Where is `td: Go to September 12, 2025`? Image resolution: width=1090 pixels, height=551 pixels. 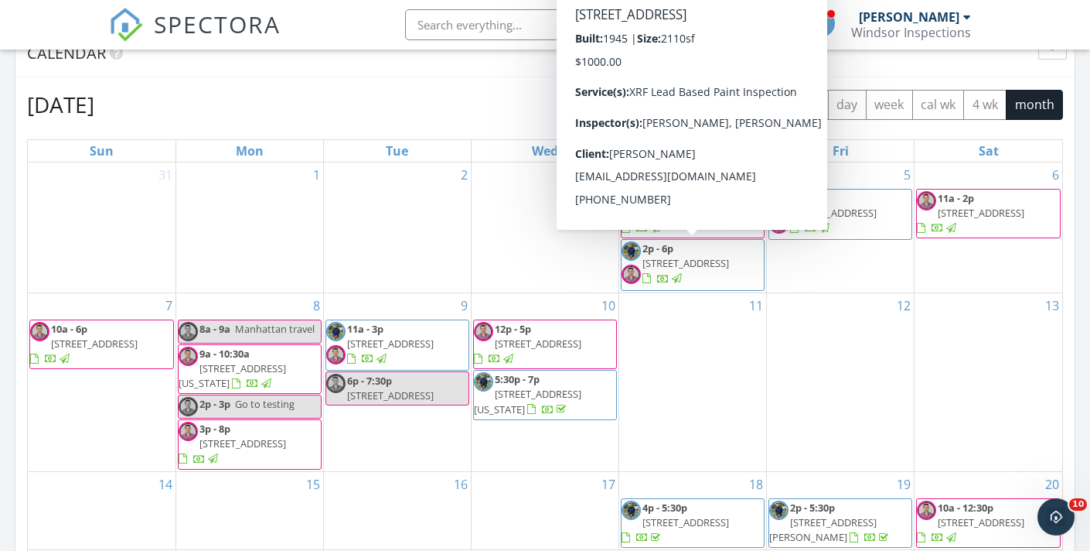 td: Go to September 12, 2025 is located at coordinates (840, 381).